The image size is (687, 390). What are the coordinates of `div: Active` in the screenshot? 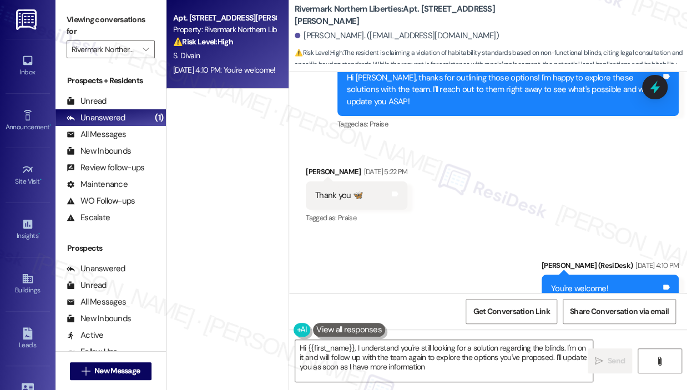 It's located at (85, 335).